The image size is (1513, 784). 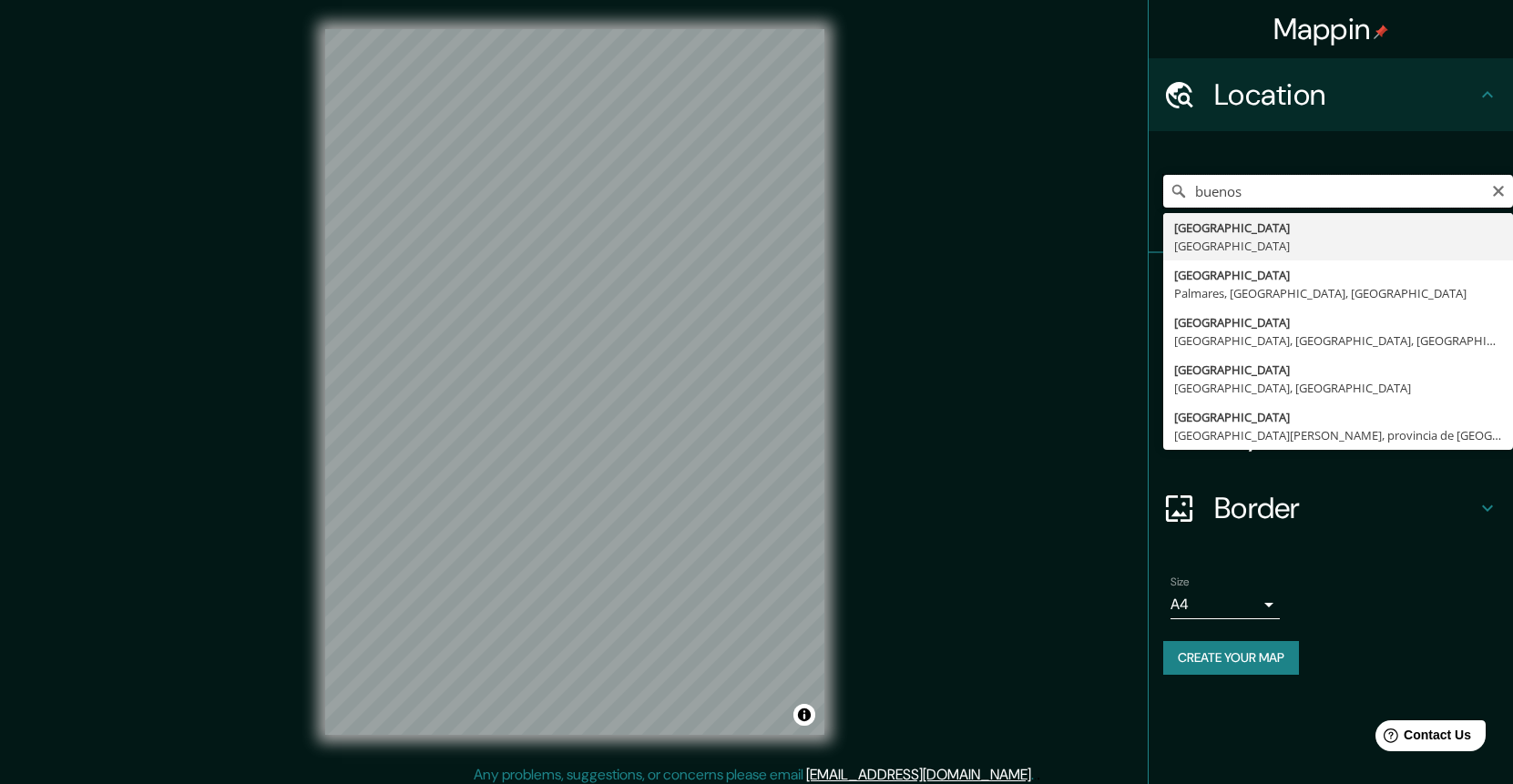 What do you see at coordinates (1345, 508) in the screenshot?
I see `h4: Border` at bounding box center [1345, 508].